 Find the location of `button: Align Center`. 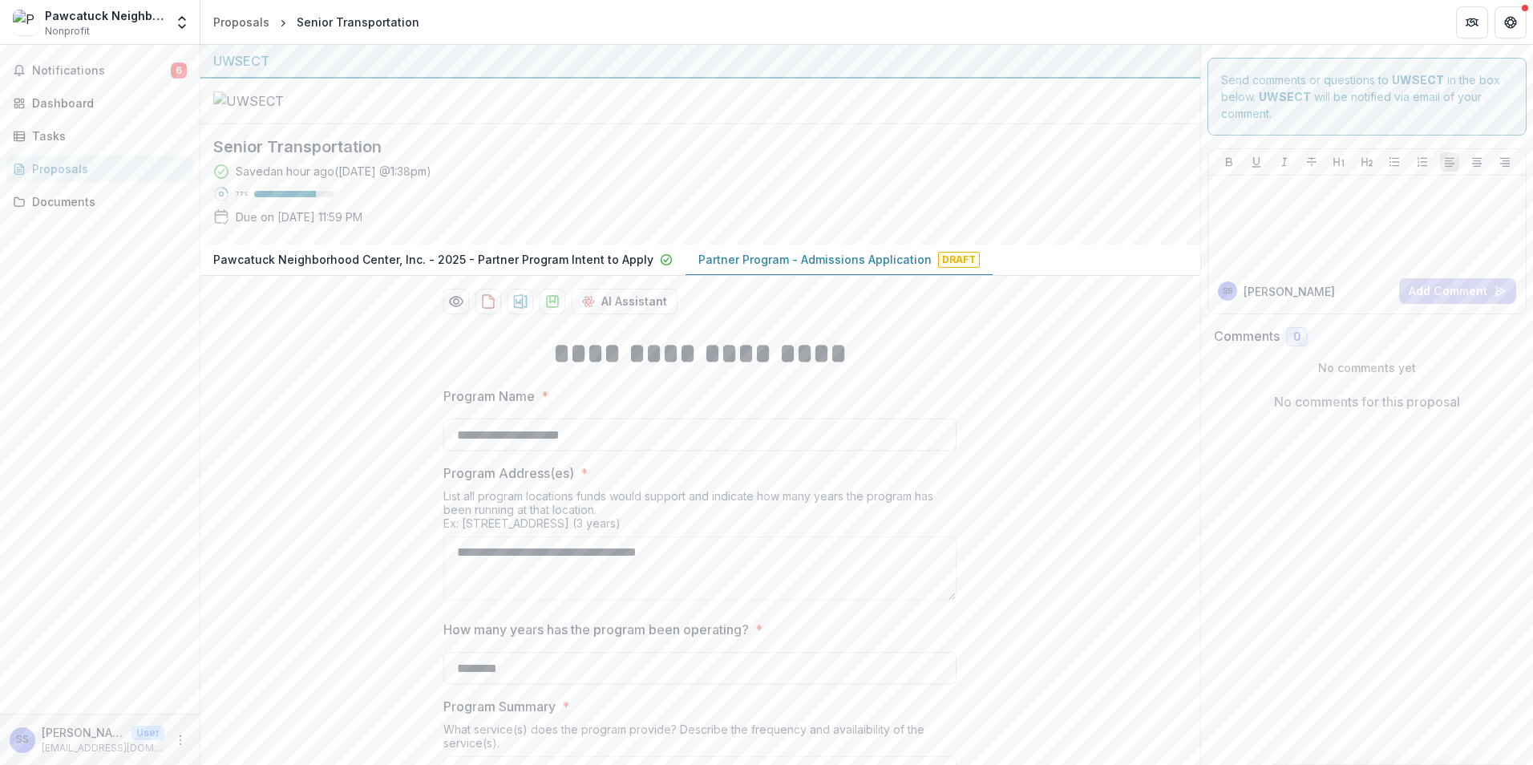

button: Align Center is located at coordinates (1476, 162).